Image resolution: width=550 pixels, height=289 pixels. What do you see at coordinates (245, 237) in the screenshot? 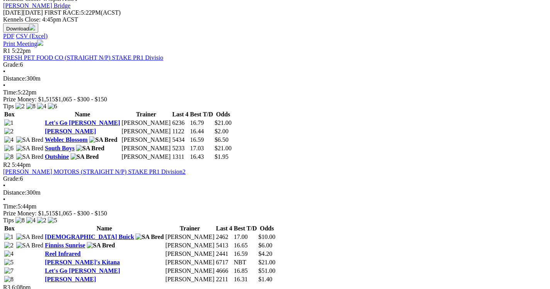
I see `td: 17.00` at bounding box center [245, 237].